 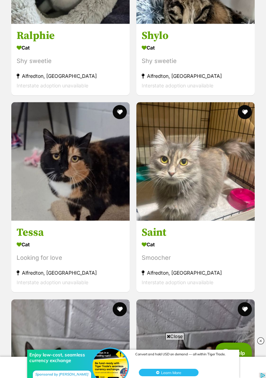 What do you see at coordinates (70, 36) in the screenshot?
I see `h3: Ralphie` at bounding box center [70, 36].